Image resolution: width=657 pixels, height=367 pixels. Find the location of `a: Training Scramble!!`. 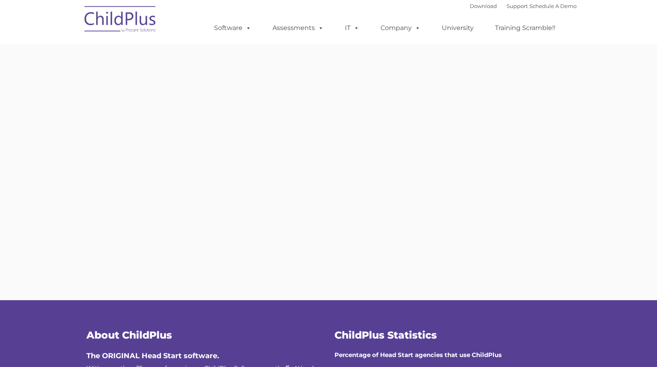

a: Training Scramble!! is located at coordinates (525, 28).